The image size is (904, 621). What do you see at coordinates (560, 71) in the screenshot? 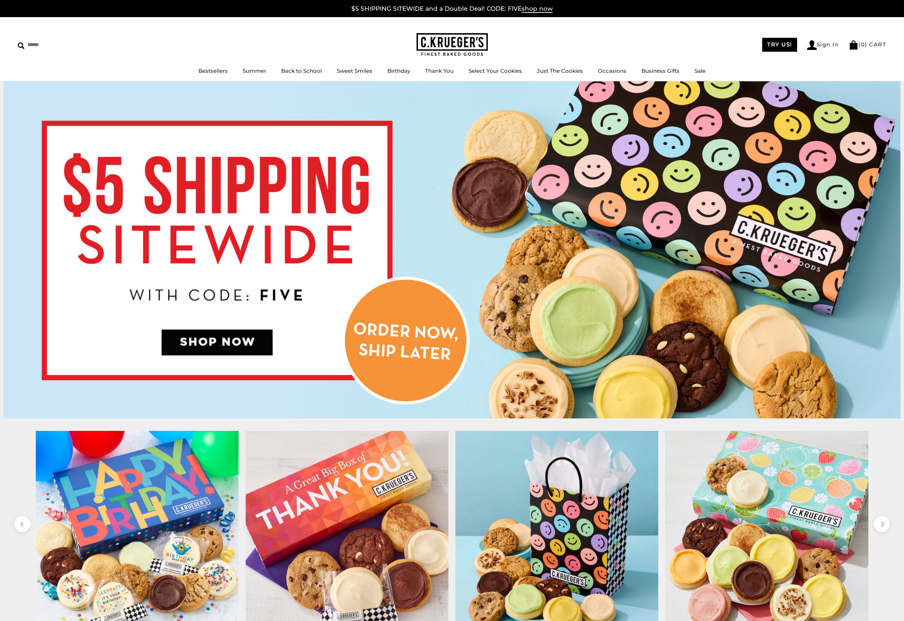
I see `a: Just The Cookies` at bounding box center [560, 71].